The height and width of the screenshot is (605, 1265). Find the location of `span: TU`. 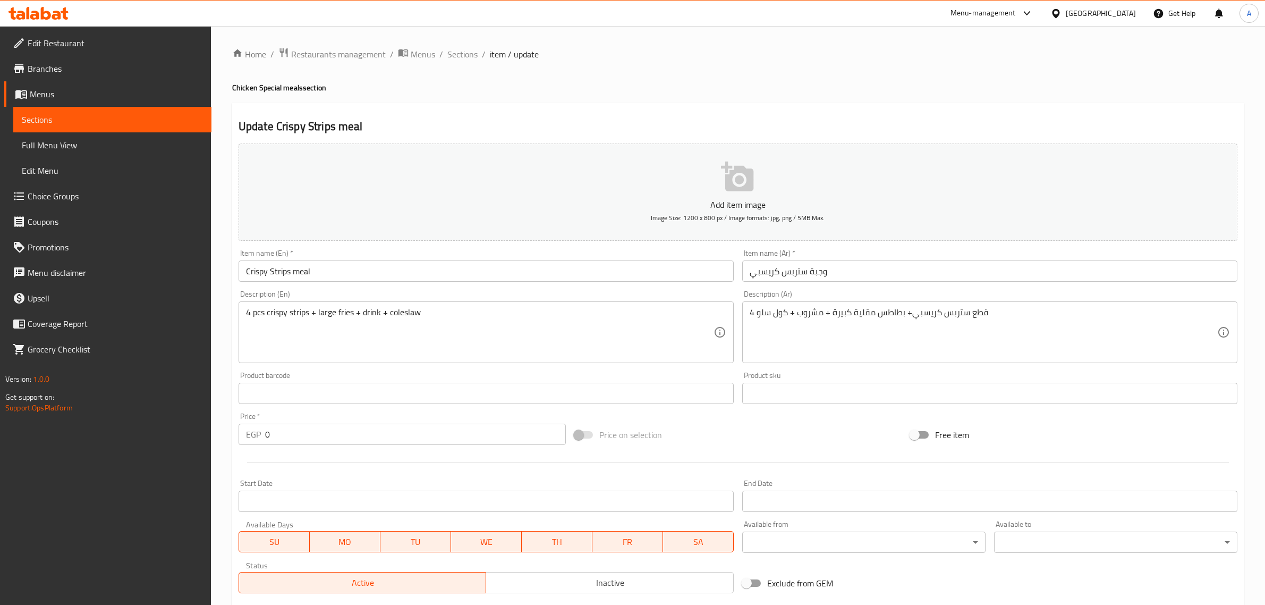

span: TU is located at coordinates (416, 542).